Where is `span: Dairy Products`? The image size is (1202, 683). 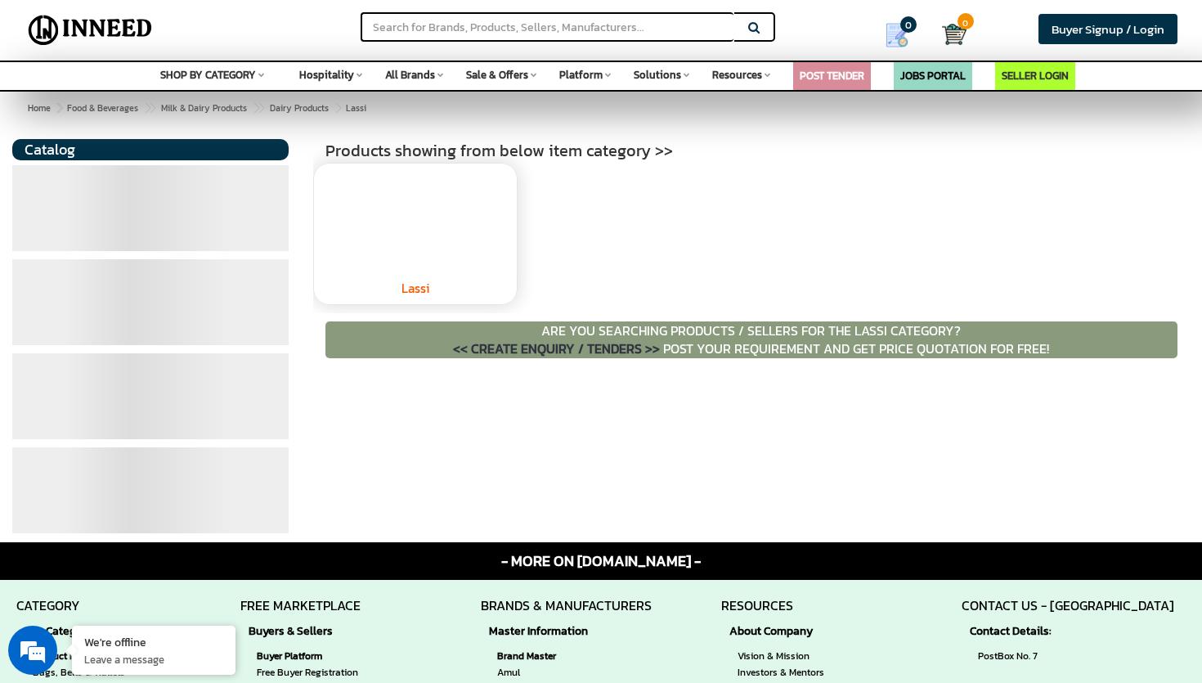 span: Dairy Products is located at coordinates (299, 108).